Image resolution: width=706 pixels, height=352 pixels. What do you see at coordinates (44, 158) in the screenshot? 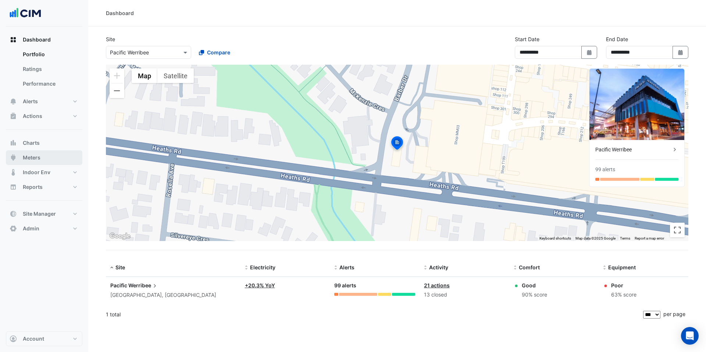
I see `button: Meters` at bounding box center [44, 158].